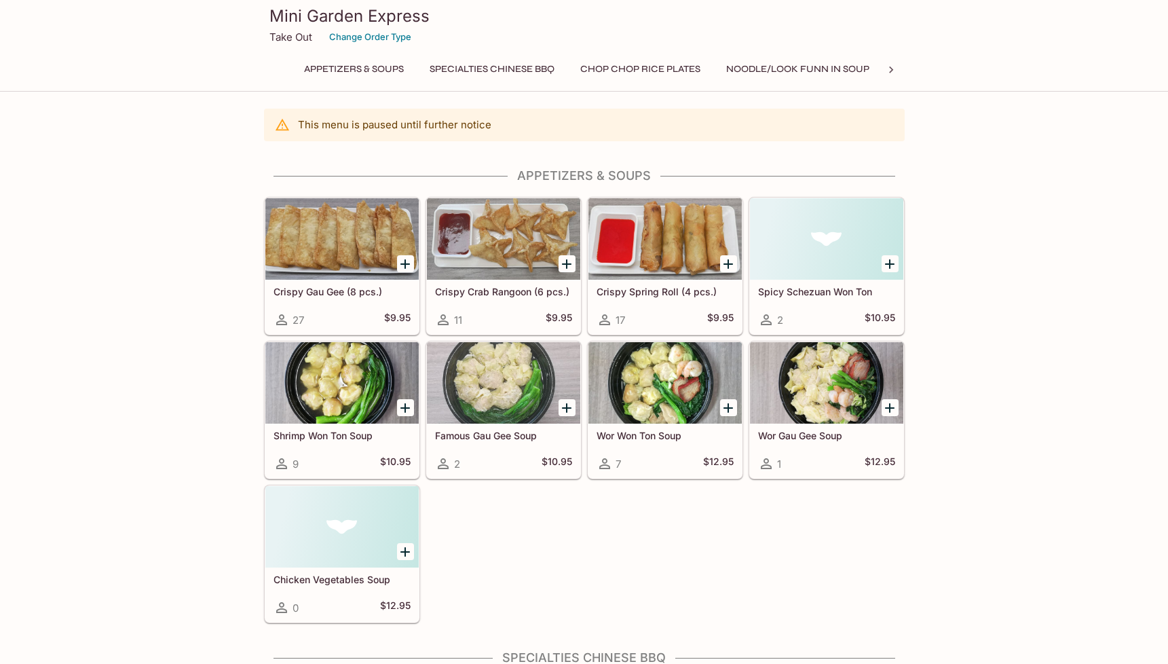  I want to click on button: Add Wor Won Ton Soup, so click(728, 407).